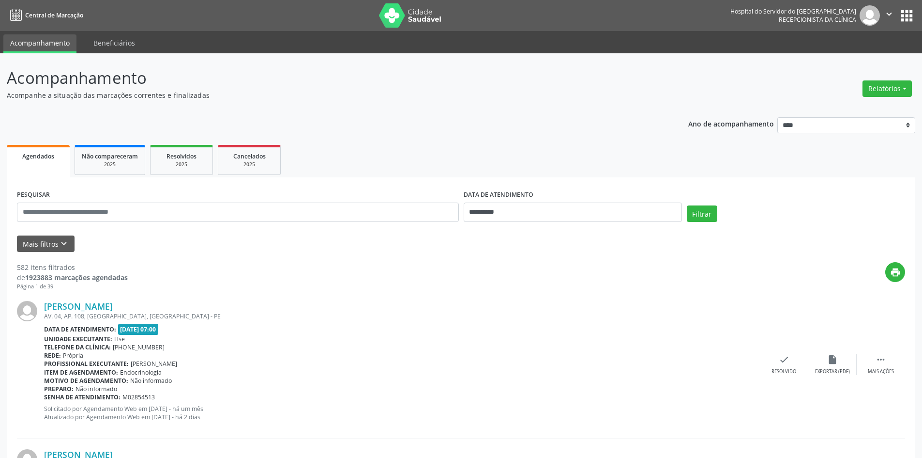 Image resolution: width=922 pixels, height=458 pixels. I want to click on span: Central de Marcação, so click(54, 15).